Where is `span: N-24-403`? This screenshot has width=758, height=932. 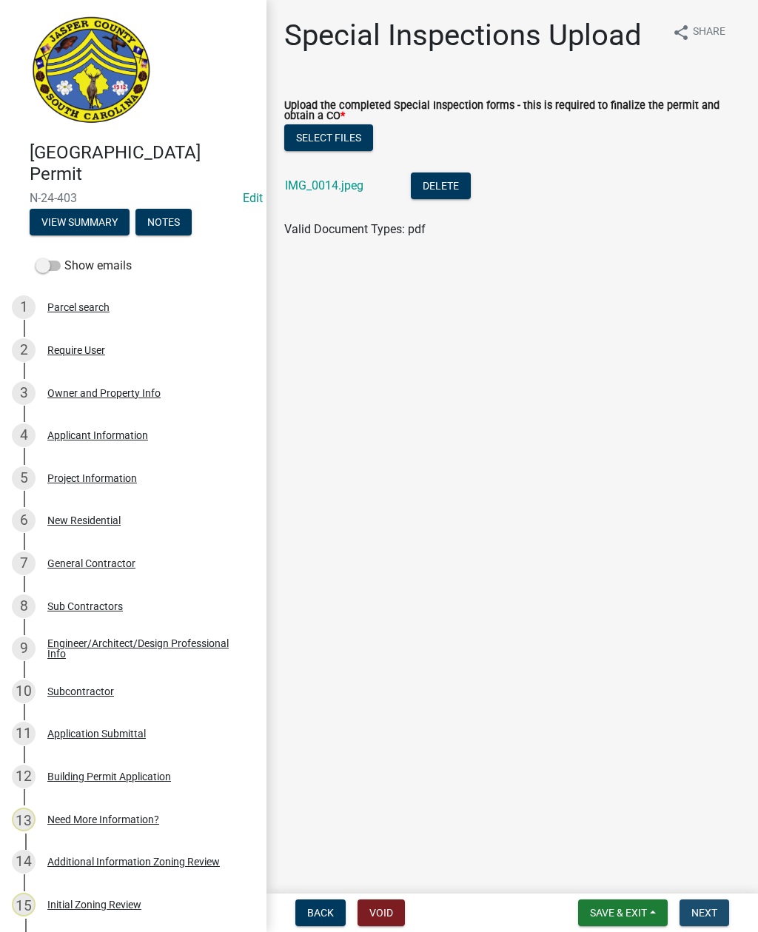 span: N-24-403 is located at coordinates (133, 198).